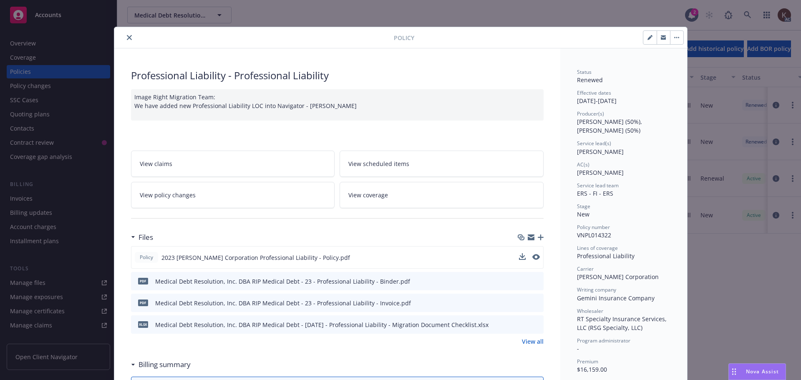 Image resolution: width=801 pixels, height=380 pixels. Describe the element at coordinates (597, 248) in the screenshot. I see `span: Lines of coverage` at that location.